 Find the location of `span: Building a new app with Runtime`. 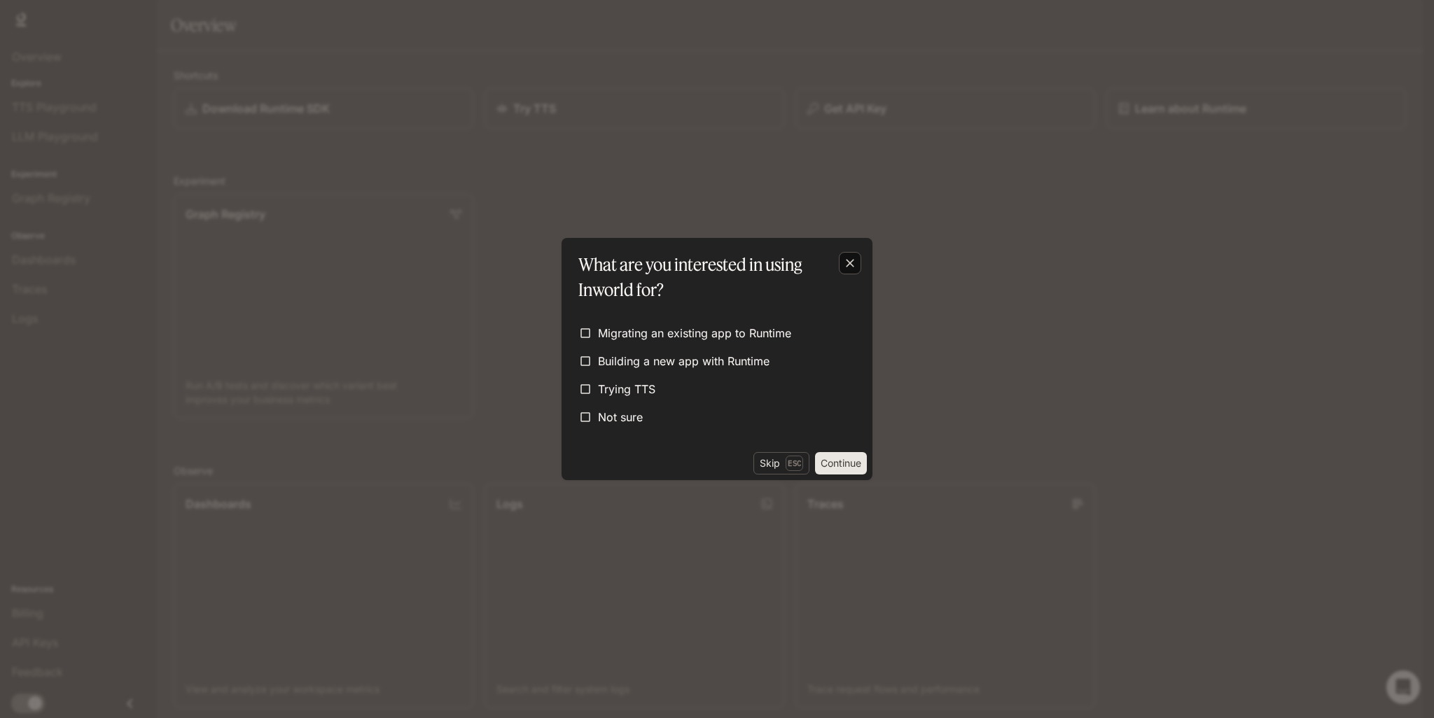

span: Building a new app with Runtime is located at coordinates (683, 361).